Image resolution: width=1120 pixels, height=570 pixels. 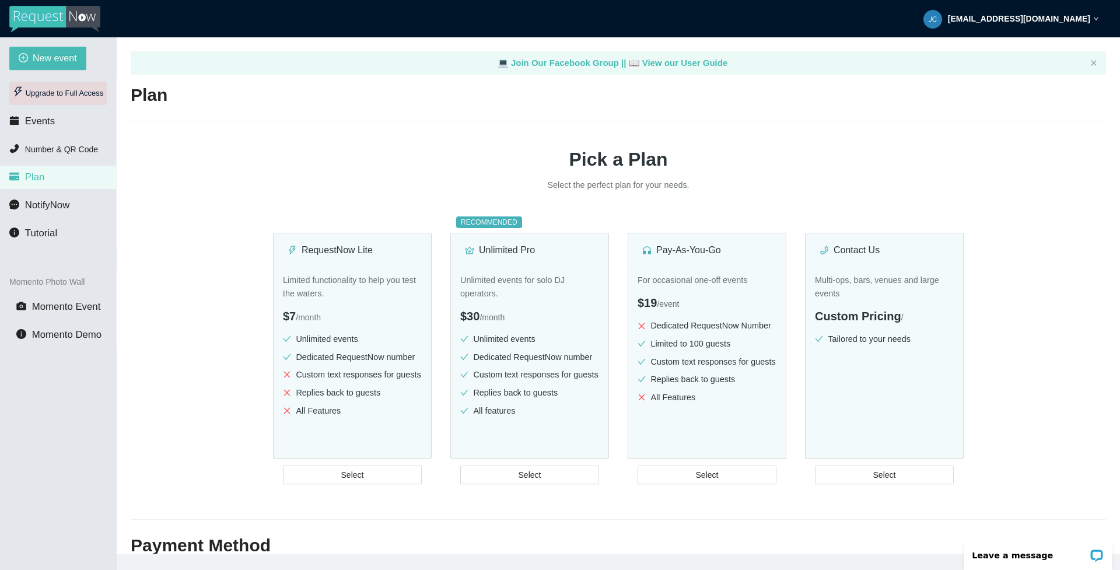 What do you see at coordinates (563, 62) in the screenshot?
I see `a: laptop Join Our Facebook Group ||` at bounding box center [563, 62].